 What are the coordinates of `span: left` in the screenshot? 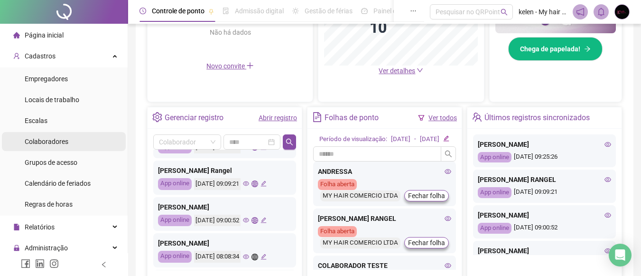 It's located at (104, 264).